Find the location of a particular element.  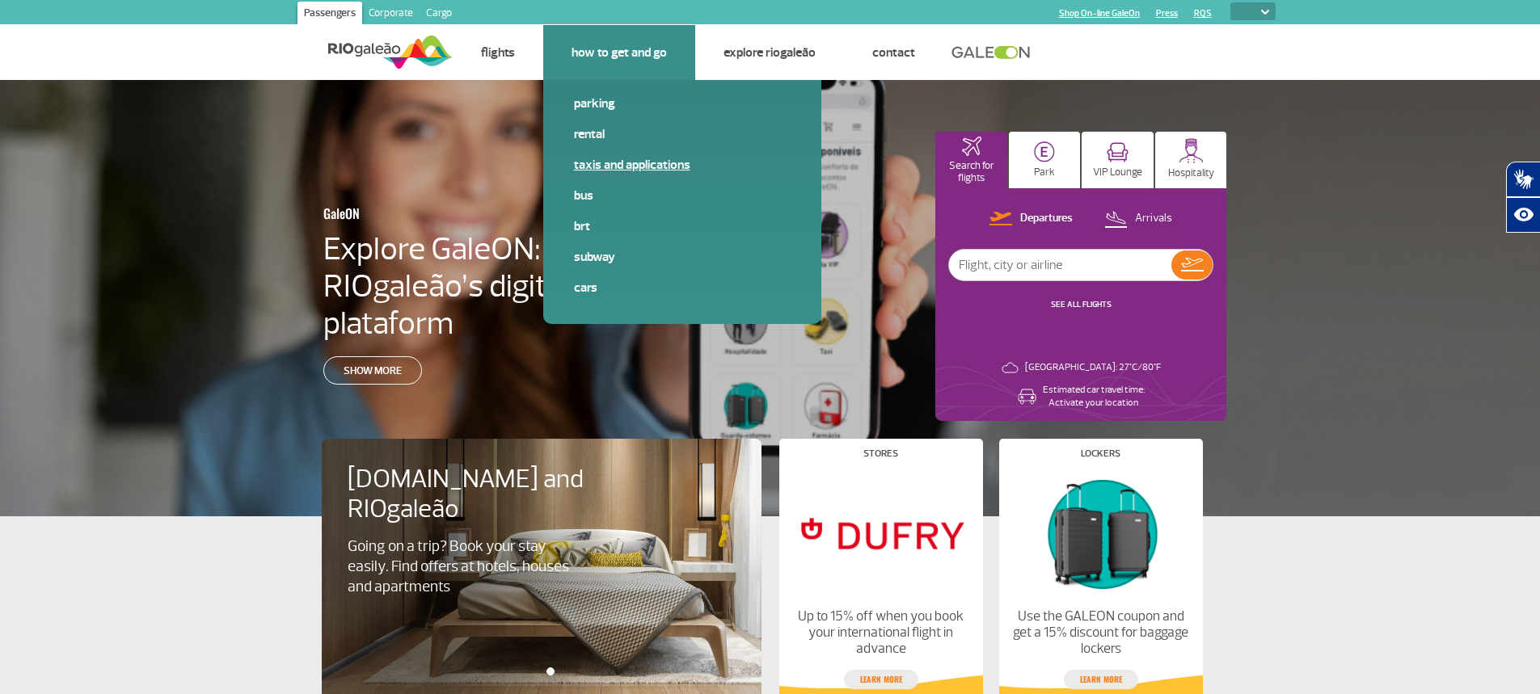

p: Departures is located at coordinates (1046, 218).